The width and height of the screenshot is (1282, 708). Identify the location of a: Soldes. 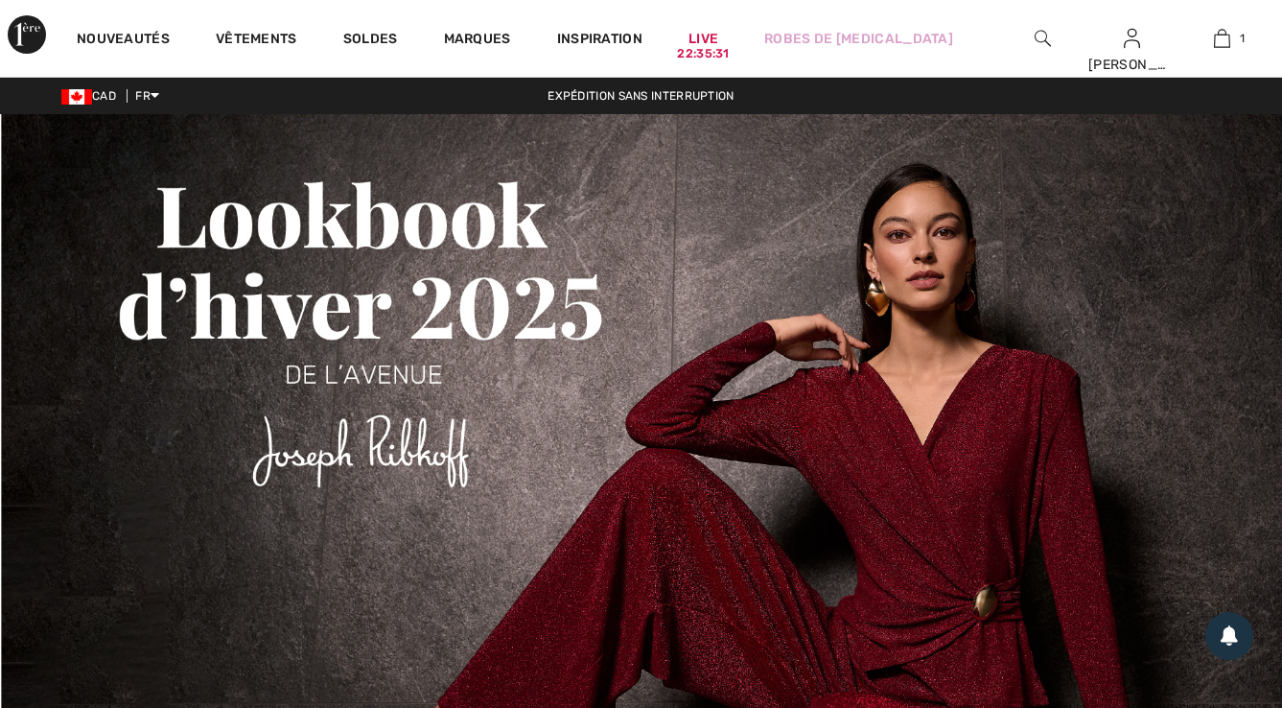
(370, 40).